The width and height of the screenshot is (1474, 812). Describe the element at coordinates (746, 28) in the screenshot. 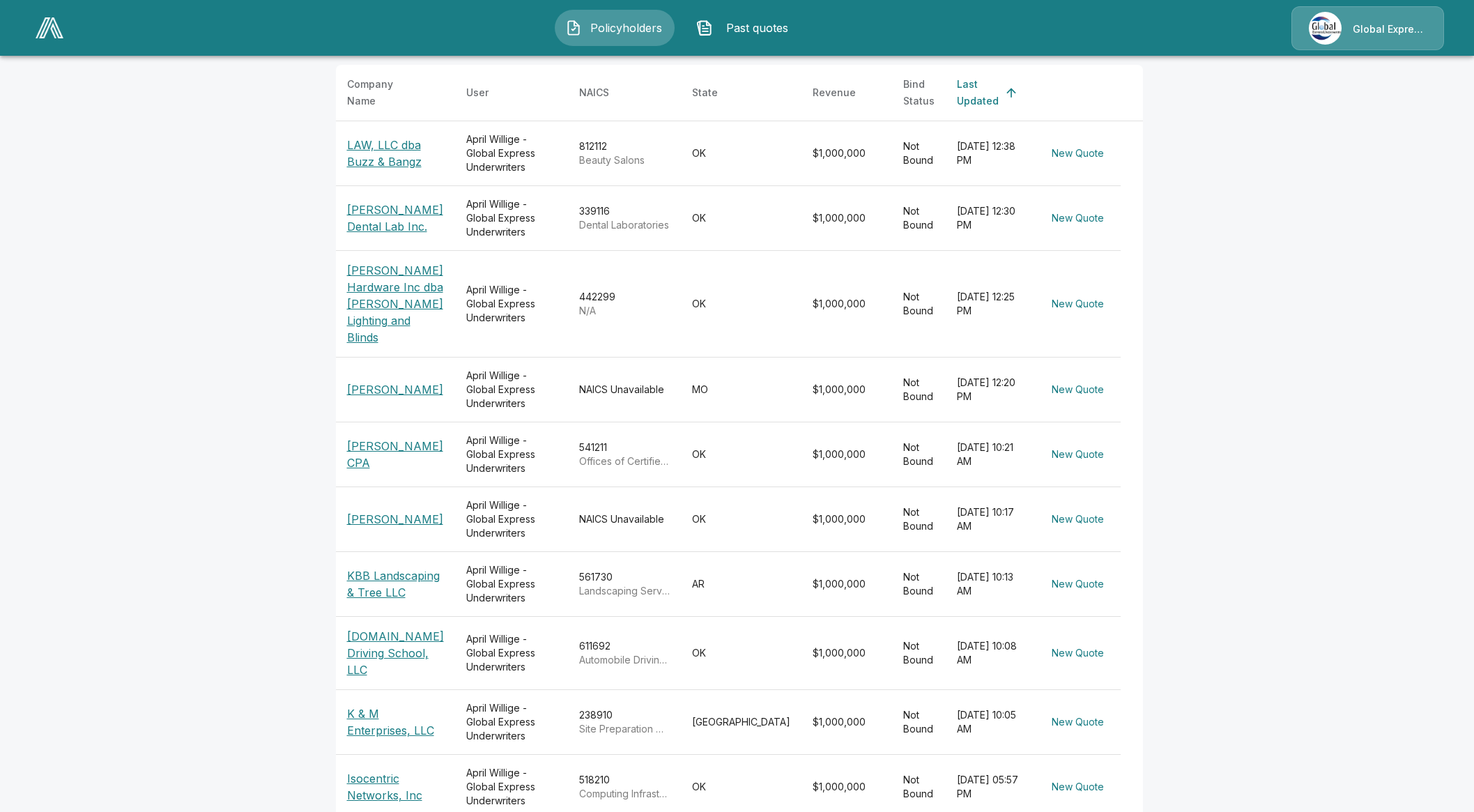

I see `button: Past quotes IconPast quotes` at that location.